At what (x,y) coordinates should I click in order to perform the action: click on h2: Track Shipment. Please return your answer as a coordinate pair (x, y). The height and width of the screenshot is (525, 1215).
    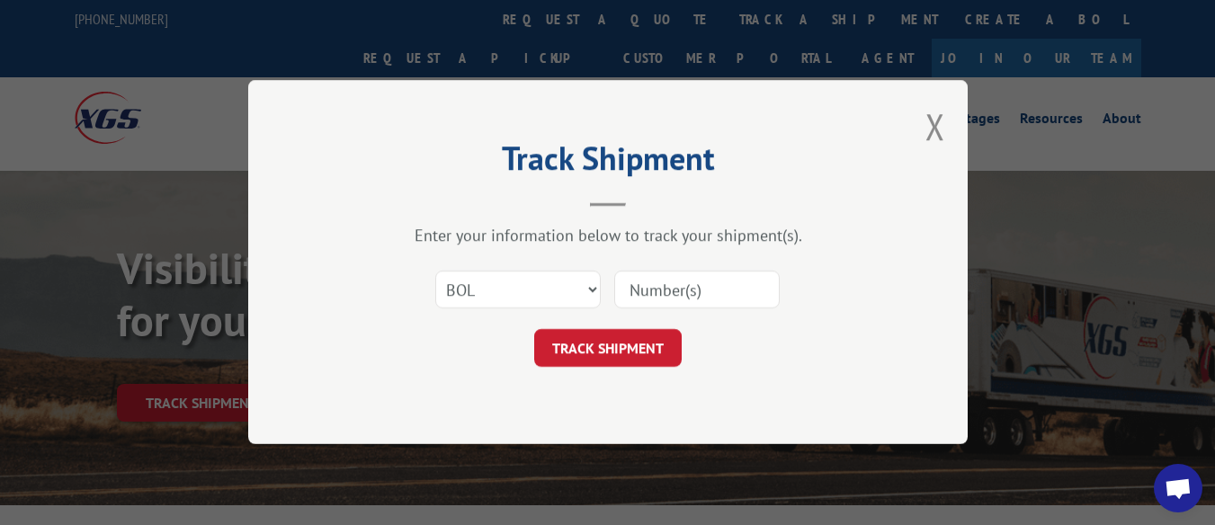
    Looking at the image, I should click on (608, 163).